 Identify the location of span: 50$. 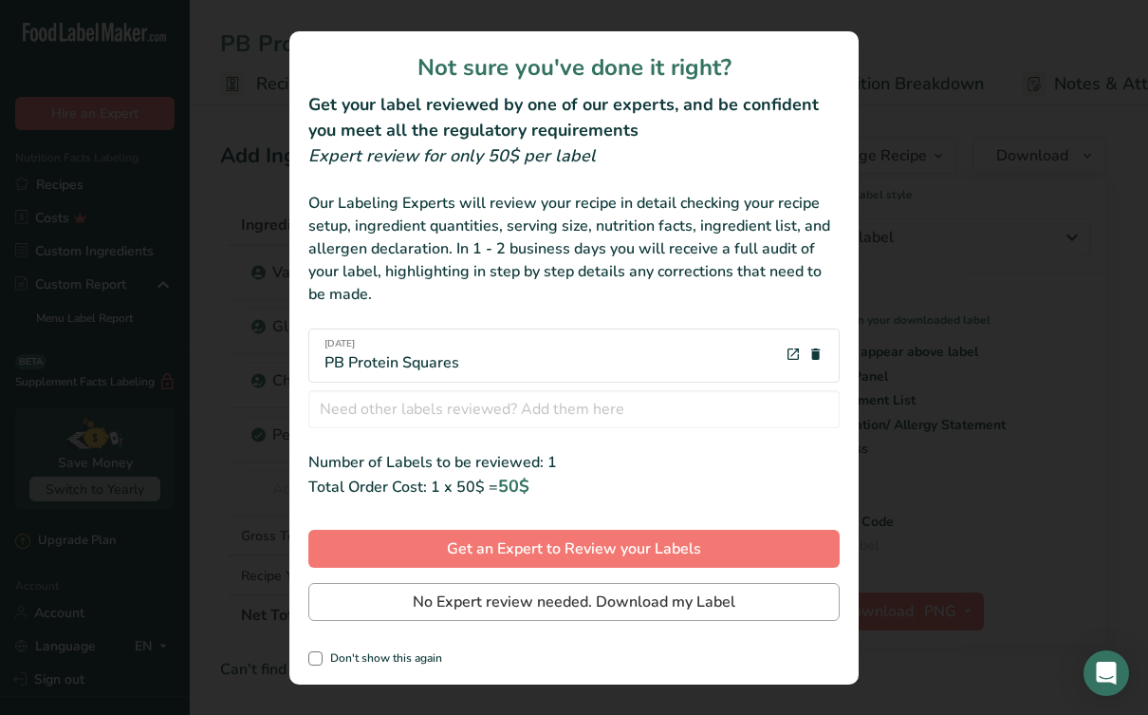
(513, 486).